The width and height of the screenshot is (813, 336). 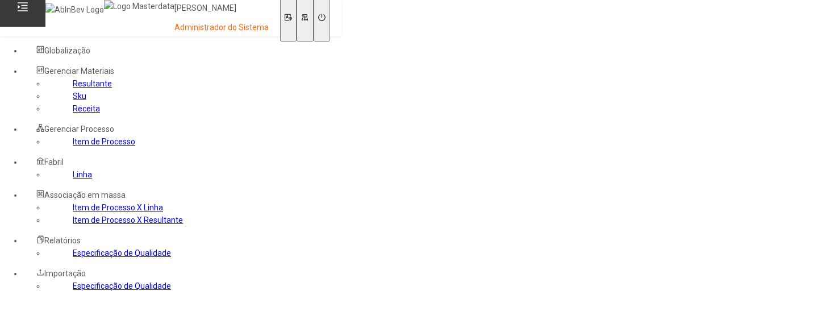 I want to click on span: Gerenciar Materiais, so click(x=79, y=71).